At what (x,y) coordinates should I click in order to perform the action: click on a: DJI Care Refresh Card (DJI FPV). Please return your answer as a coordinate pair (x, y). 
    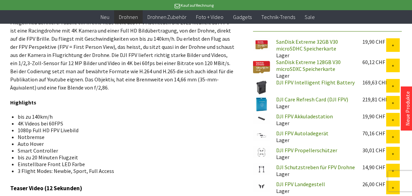
    Looking at the image, I should click on (312, 100).